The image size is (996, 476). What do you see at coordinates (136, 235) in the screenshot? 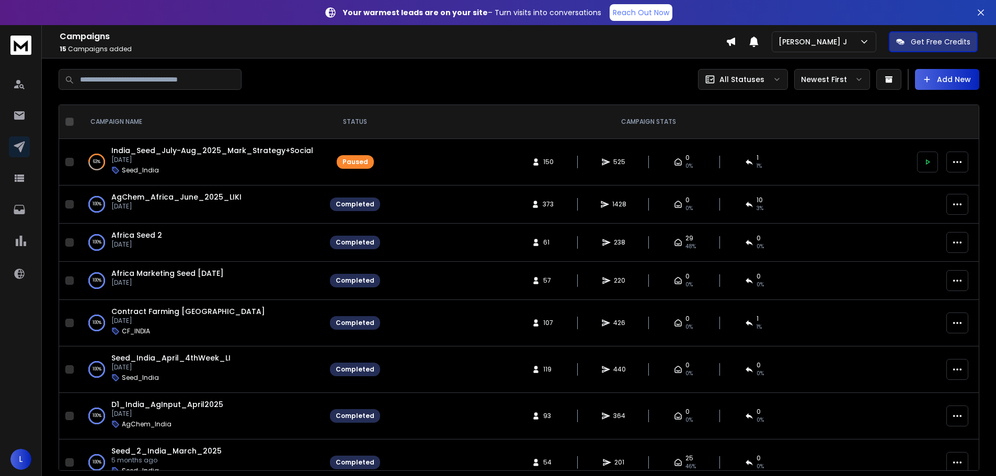
I see `span: Africa Seed 2` at bounding box center [136, 235].